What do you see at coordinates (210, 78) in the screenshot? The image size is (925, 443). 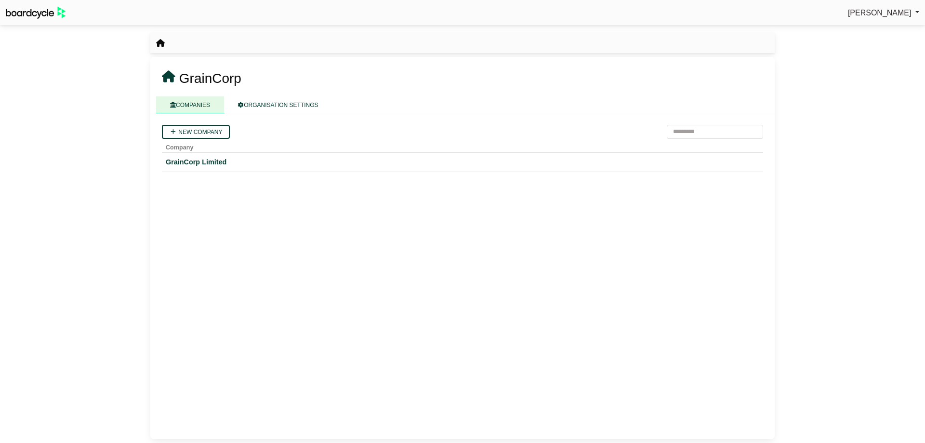 I see `span: GrainCorp` at bounding box center [210, 78].